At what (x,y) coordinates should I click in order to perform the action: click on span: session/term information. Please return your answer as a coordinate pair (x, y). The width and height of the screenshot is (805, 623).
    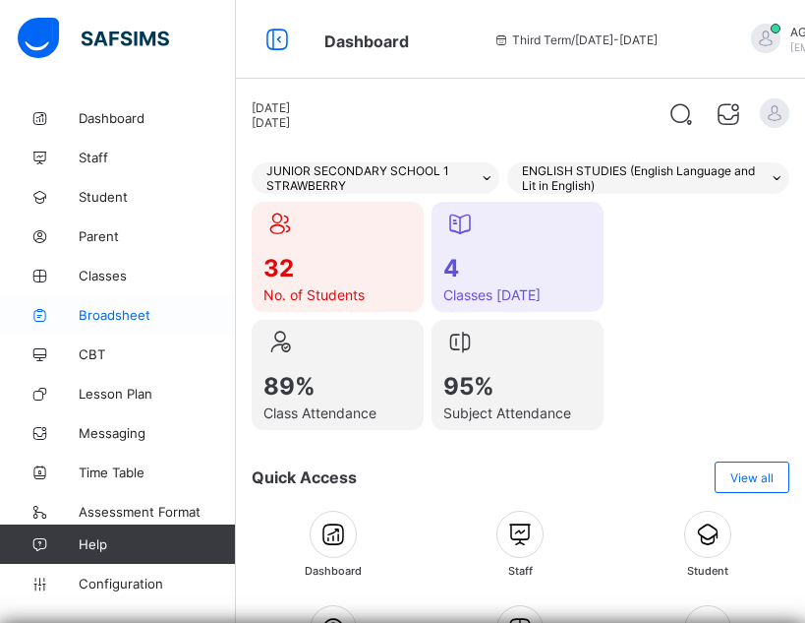
    Looking at the image, I should click on (575, 39).